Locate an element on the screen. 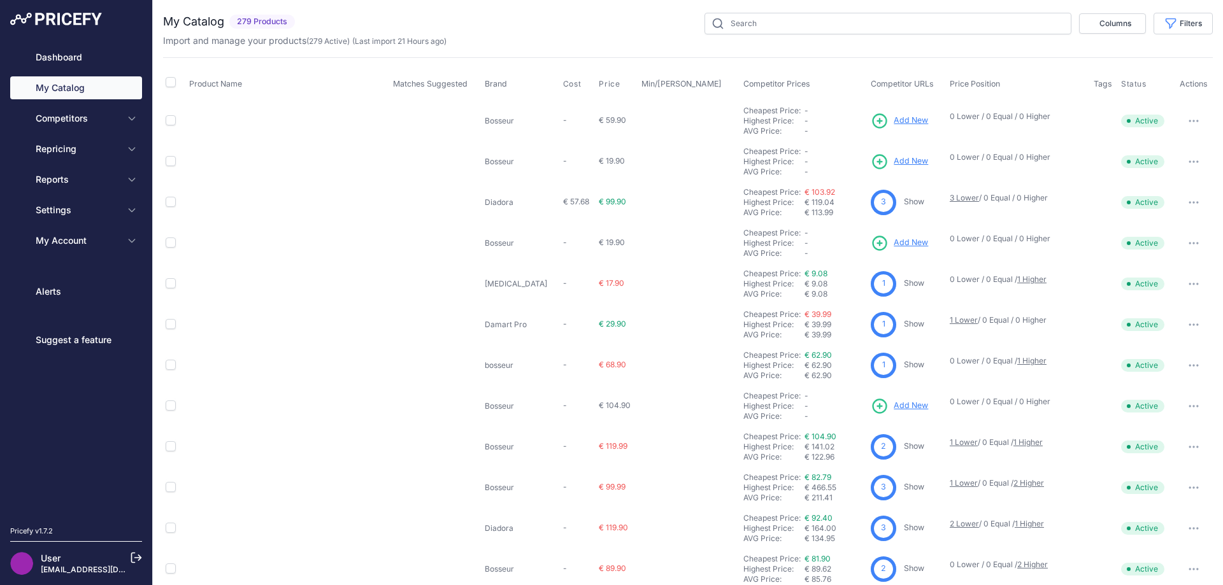 This screenshot has height=585, width=1223. input: Search is located at coordinates (888, 24).